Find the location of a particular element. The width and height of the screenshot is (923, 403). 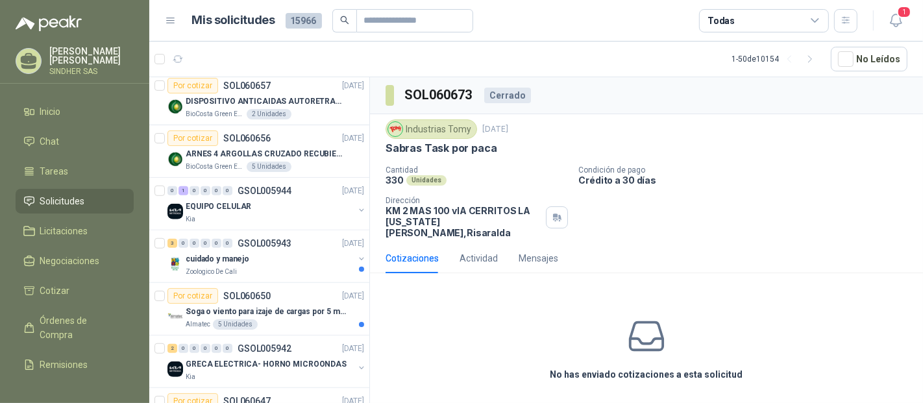

a: Inicio is located at coordinates (75, 112).